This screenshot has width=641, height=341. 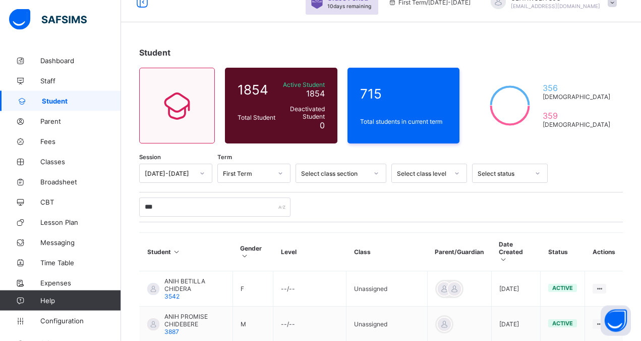 I want to click on th: Level, so click(x=310, y=252).